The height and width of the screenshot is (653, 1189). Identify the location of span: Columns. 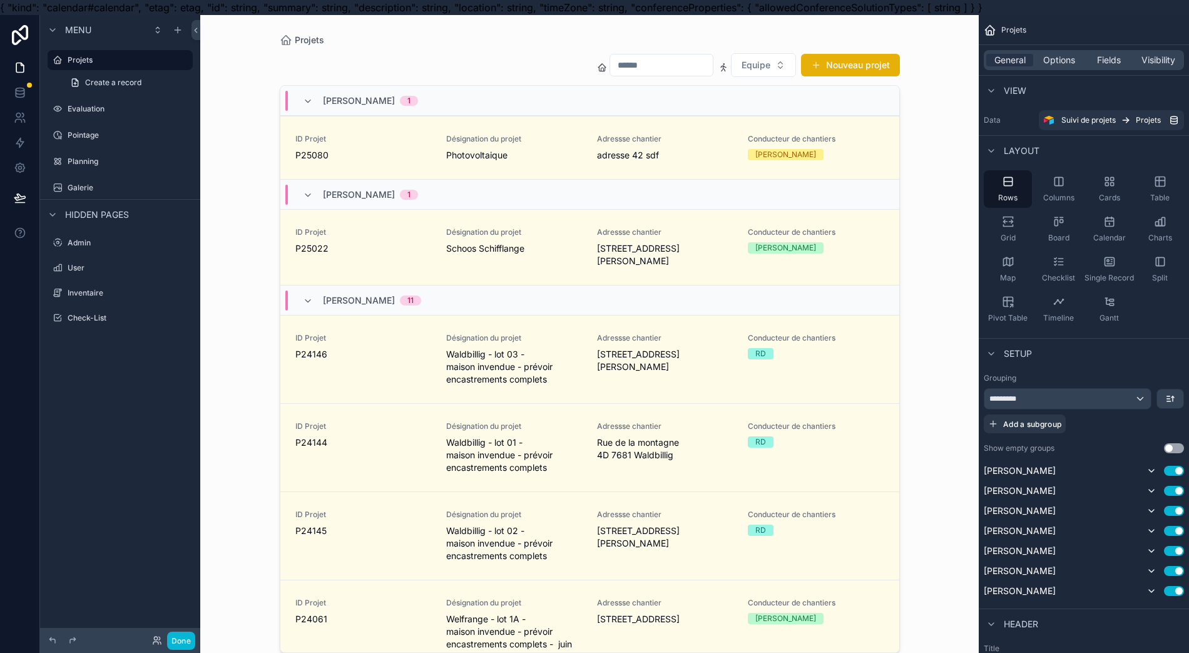
(1059, 198).